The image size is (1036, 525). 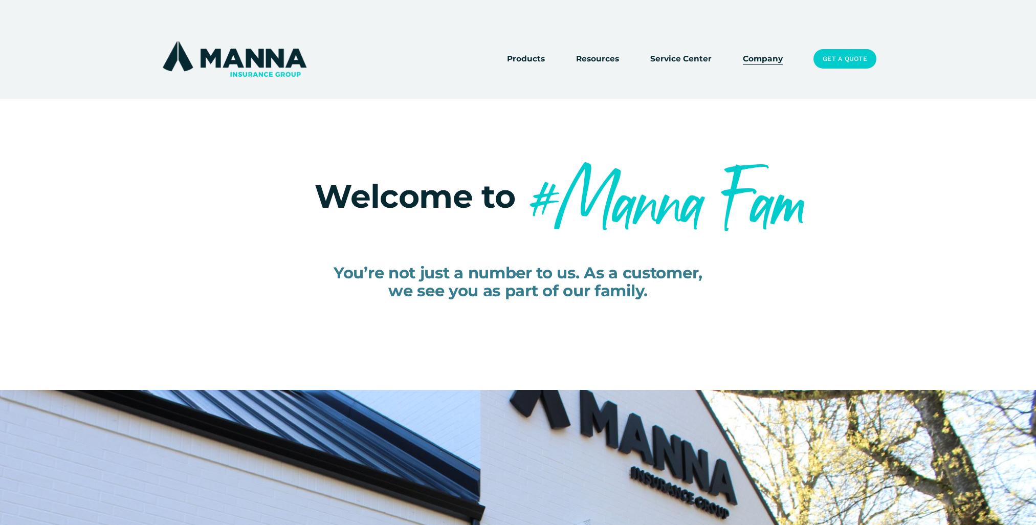 I want to click on span: You’re not just a number to us. As a customer, we see you as part of our family., so click(x=518, y=281).